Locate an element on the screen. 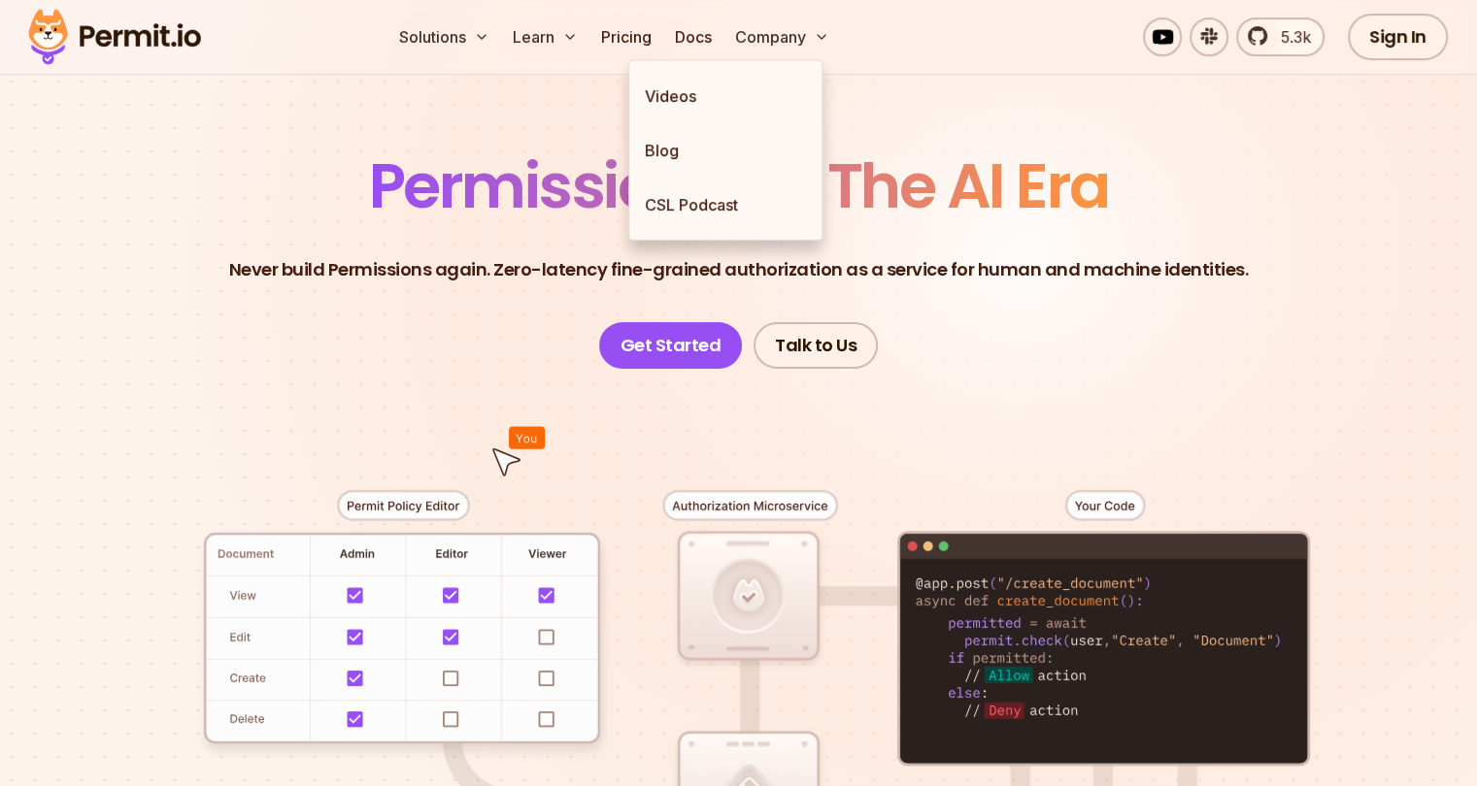 The image size is (1477, 786). a: Blog is located at coordinates (725, 150).